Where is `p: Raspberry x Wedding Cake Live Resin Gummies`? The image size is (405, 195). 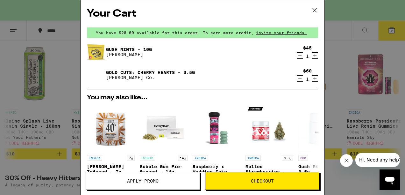 p: Raspberry x Wedding Cake Live Resin Gummies is located at coordinates (217, 169).